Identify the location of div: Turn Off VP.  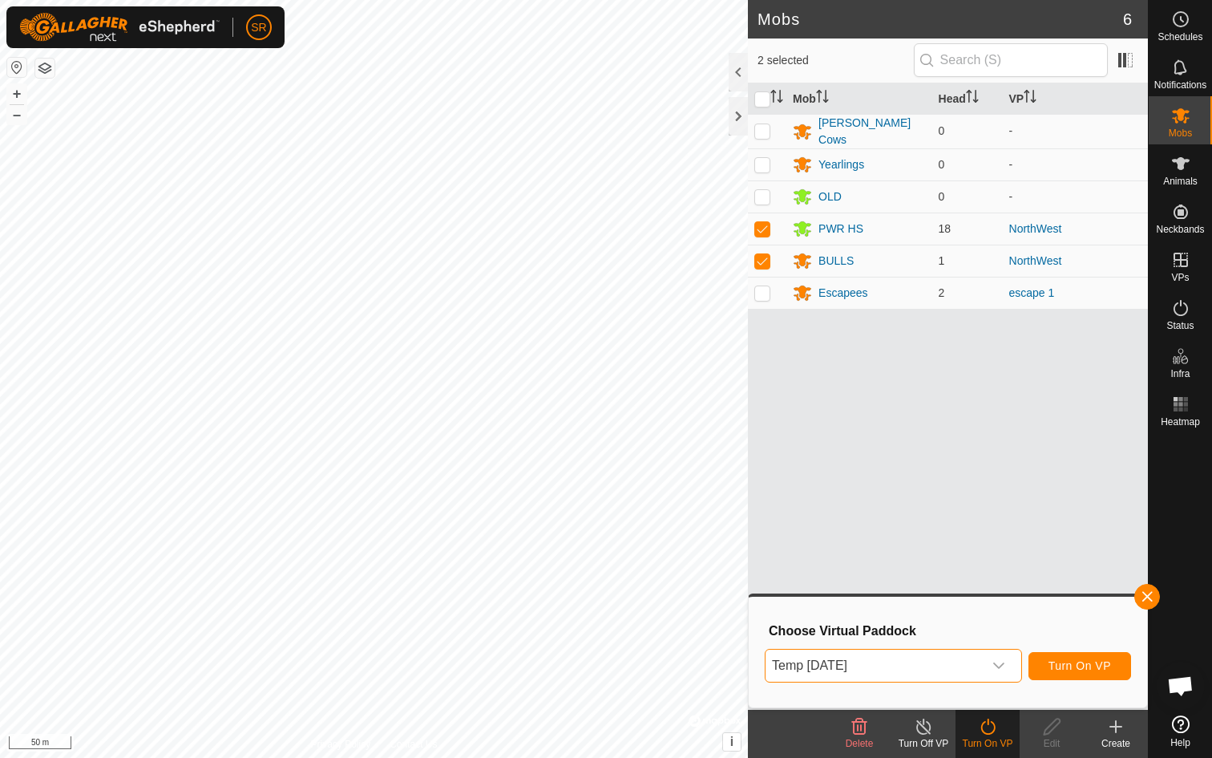
(924, 743).